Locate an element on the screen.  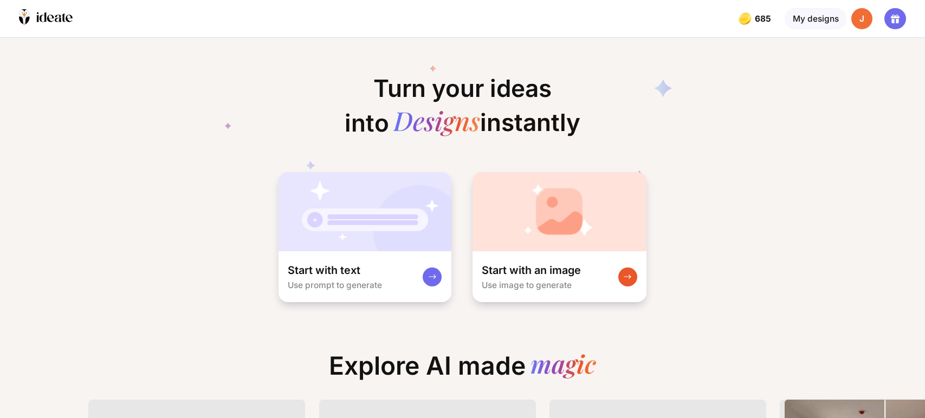
div: Use image to generate is located at coordinates (527, 285).